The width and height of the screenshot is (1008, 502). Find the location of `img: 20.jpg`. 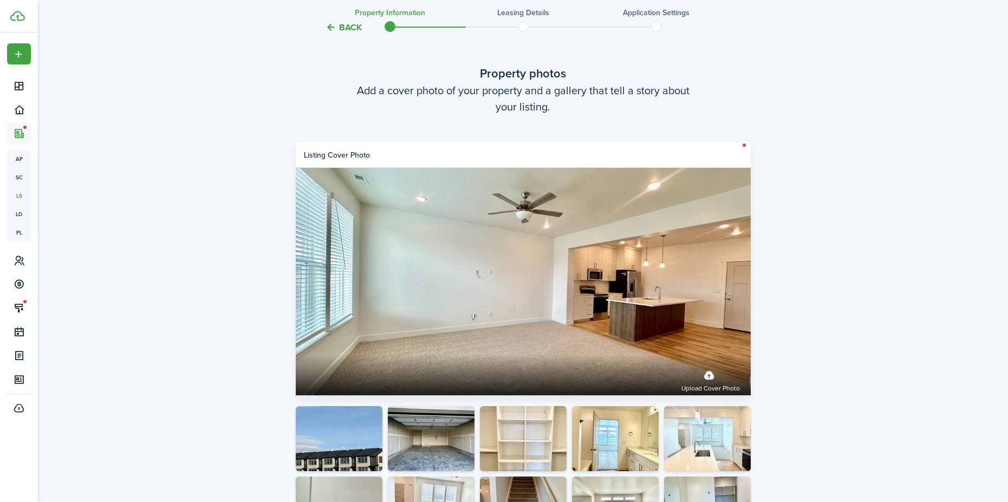

img: 20.jpg is located at coordinates (431, 439).